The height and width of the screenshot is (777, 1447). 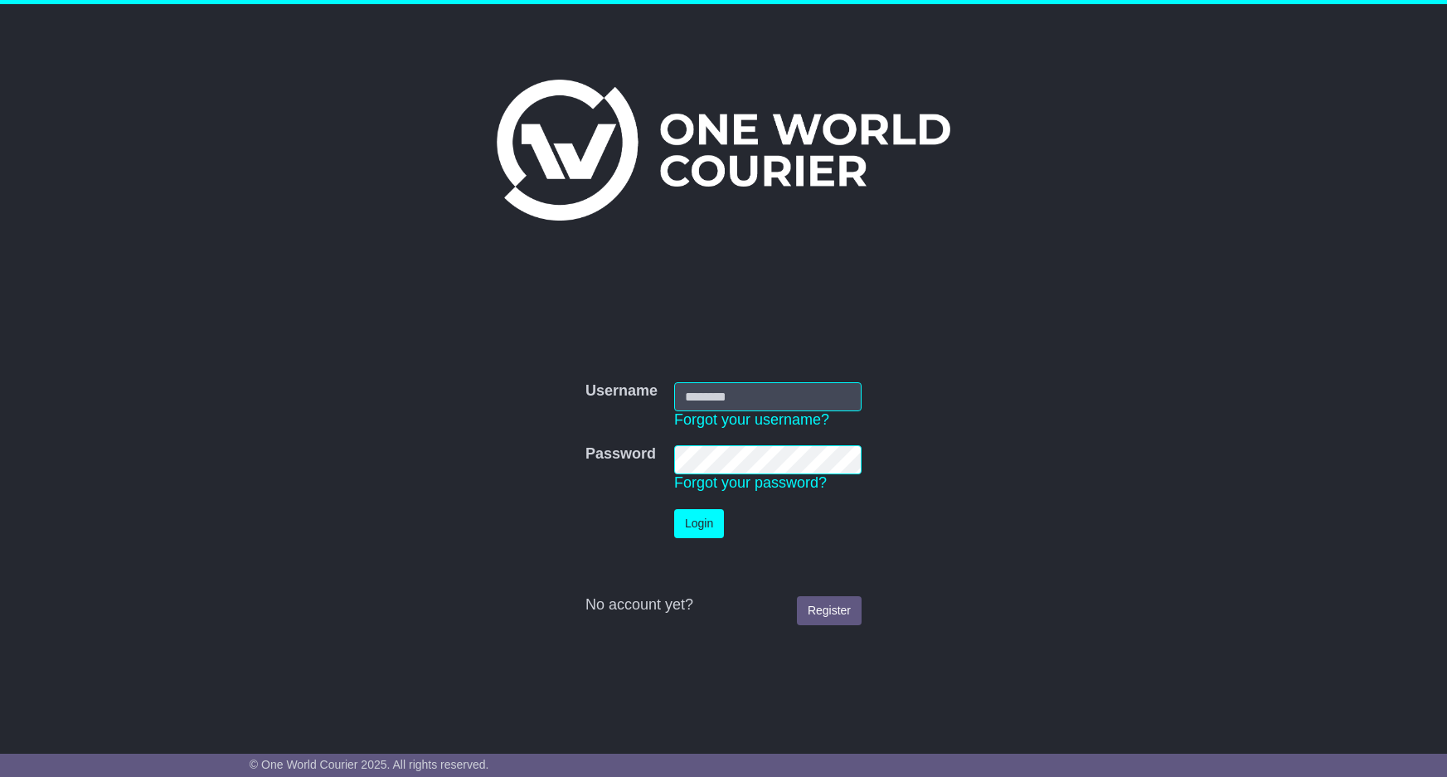 What do you see at coordinates (723, 606) in the screenshot?
I see `div: No account yet?` at bounding box center [723, 606].